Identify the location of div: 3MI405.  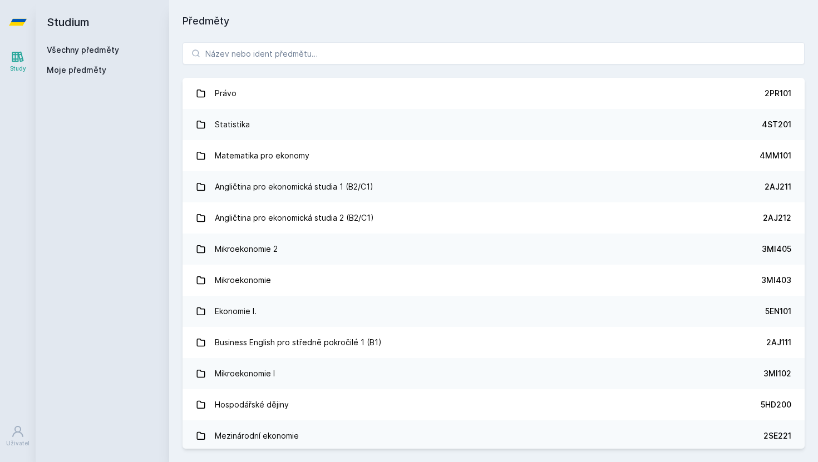
(776, 249).